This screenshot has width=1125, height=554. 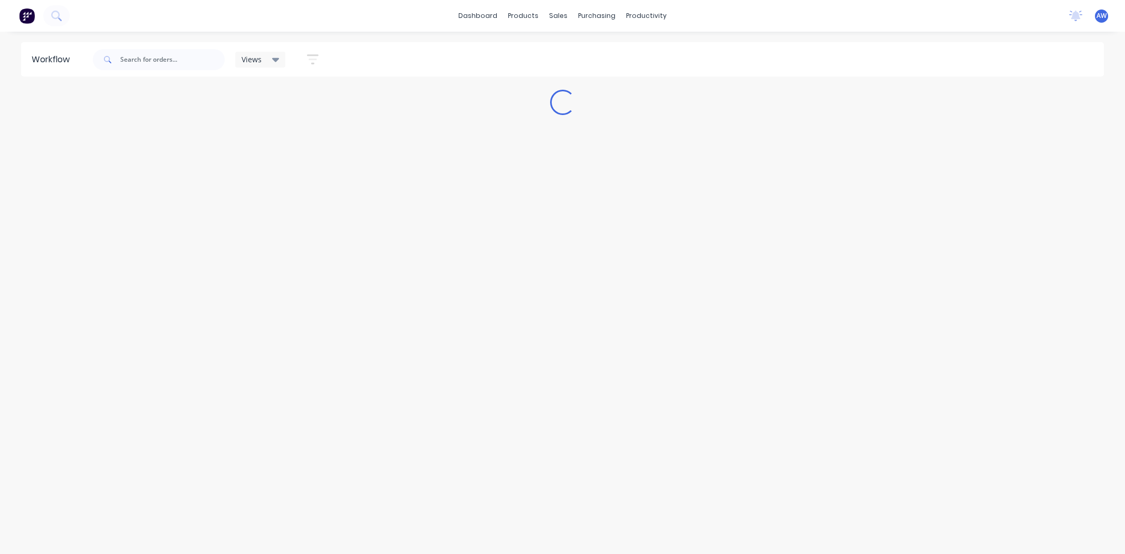 I want to click on span: AW, so click(x=1101, y=16).